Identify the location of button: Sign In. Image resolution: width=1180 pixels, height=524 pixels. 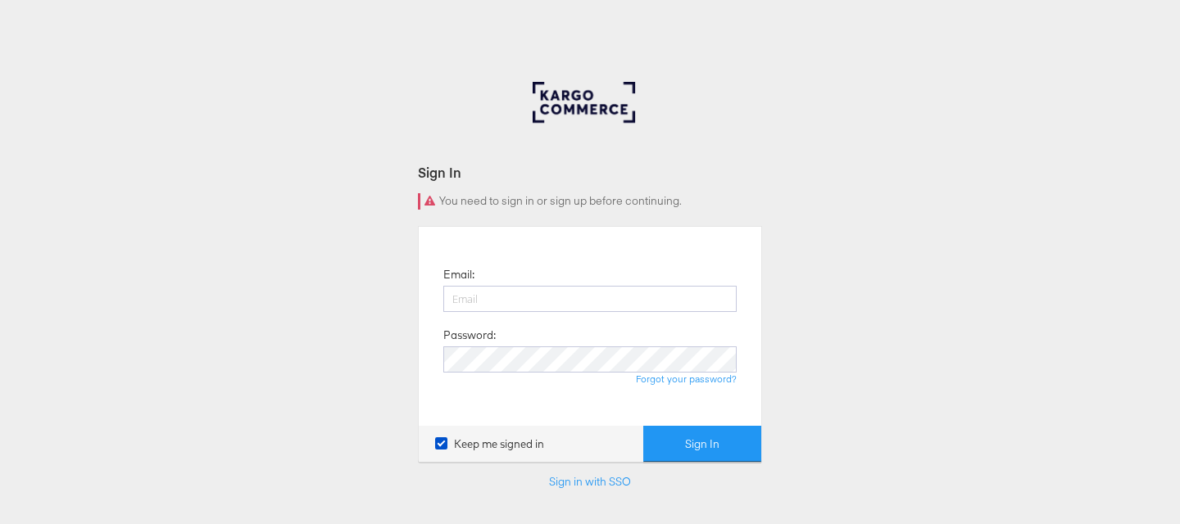
(702, 444).